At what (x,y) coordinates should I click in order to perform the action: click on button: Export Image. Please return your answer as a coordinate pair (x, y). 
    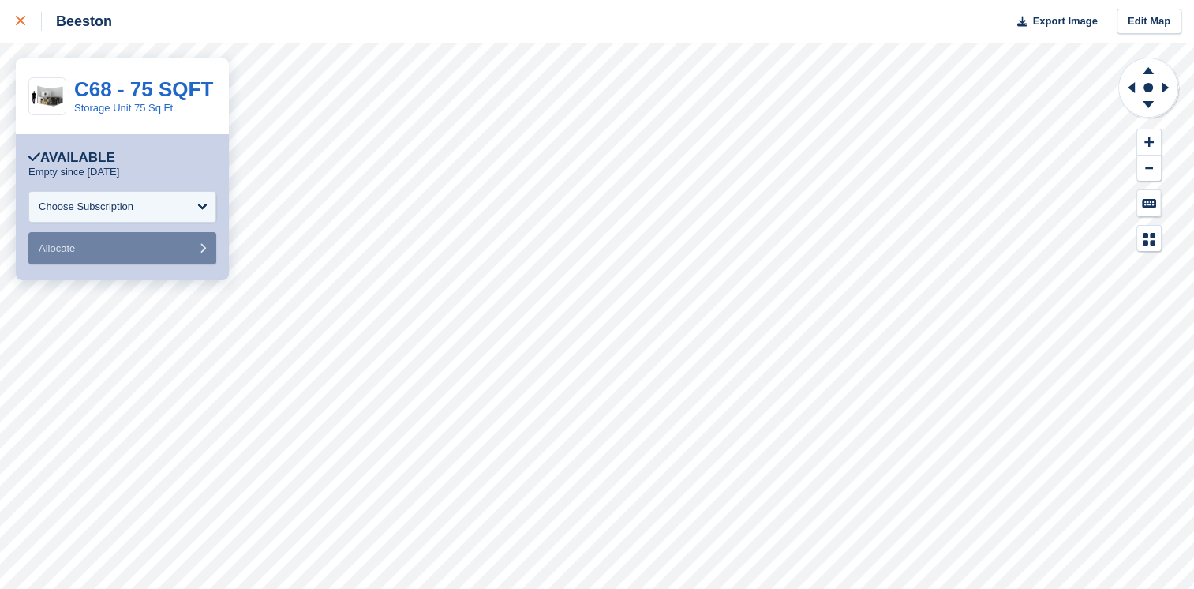
    Looking at the image, I should click on (1053, 21).